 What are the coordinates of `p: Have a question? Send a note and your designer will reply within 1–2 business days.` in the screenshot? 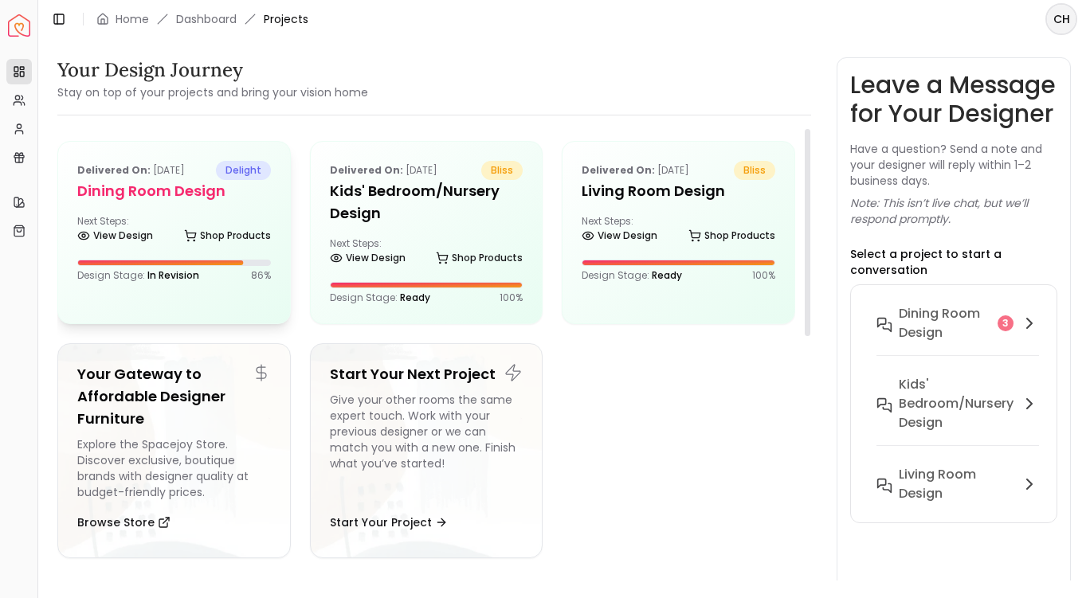 It's located at (954, 165).